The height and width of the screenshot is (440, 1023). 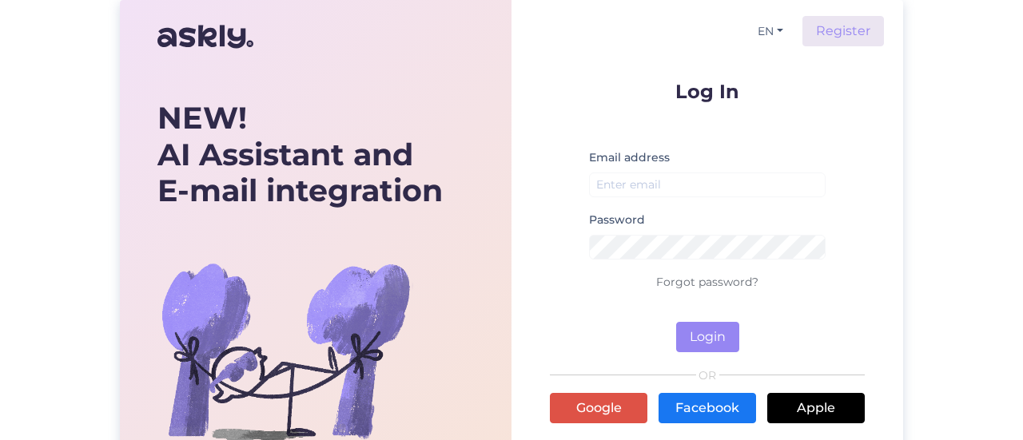 What do you see at coordinates (300, 154) in the screenshot?
I see `div: AI Assistant and E-mail integration` at bounding box center [300, 154].